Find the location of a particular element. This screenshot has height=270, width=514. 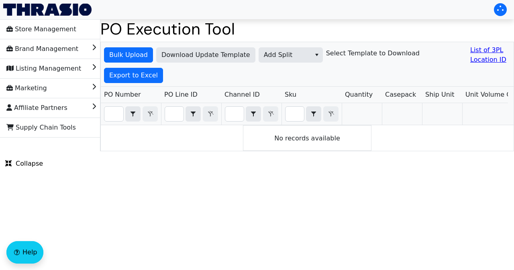

span: Export to Excel is located at coordinates (133, 75).